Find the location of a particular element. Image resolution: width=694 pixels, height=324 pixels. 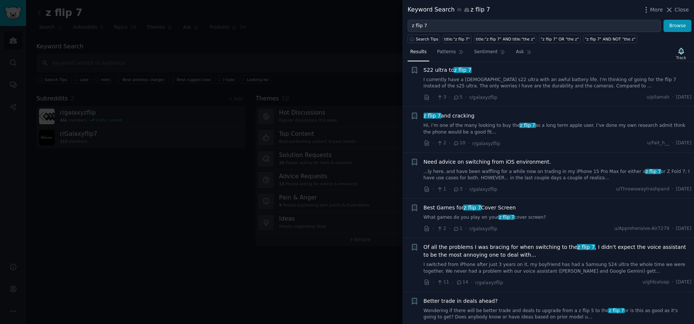

span: S22 ultra to is located at coordinates (448, 70).